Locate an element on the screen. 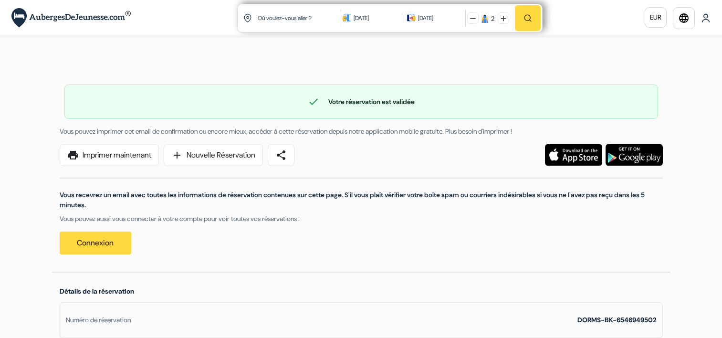  img: User Icon is located at coordinates (705, 18).